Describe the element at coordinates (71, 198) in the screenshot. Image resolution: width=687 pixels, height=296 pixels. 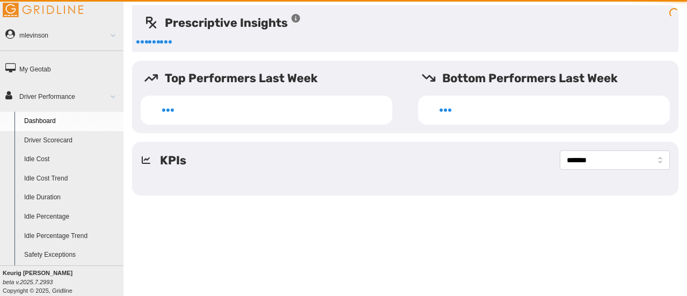
I see `a: Idle Duration` at that location.